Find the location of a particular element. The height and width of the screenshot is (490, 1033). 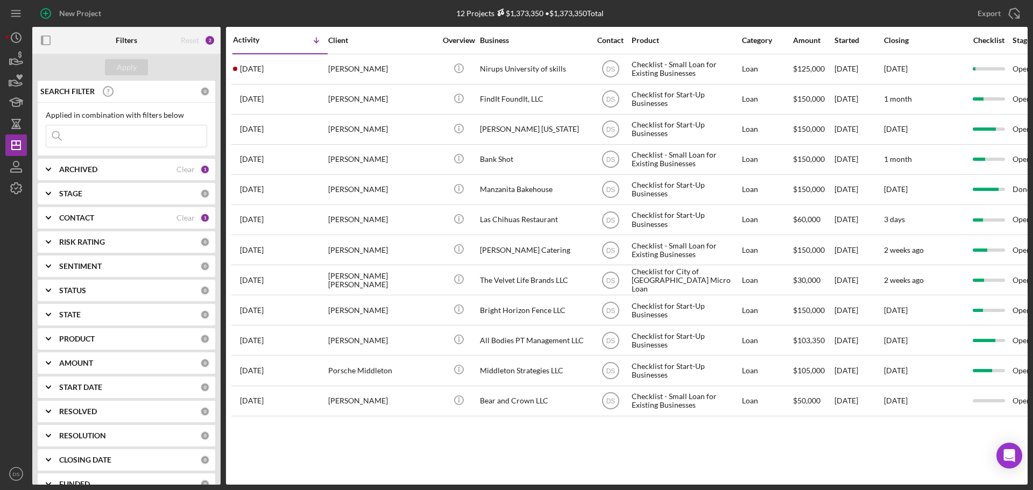

div: Bright Horizon Fence LLC is located at coordinates (534, 310).